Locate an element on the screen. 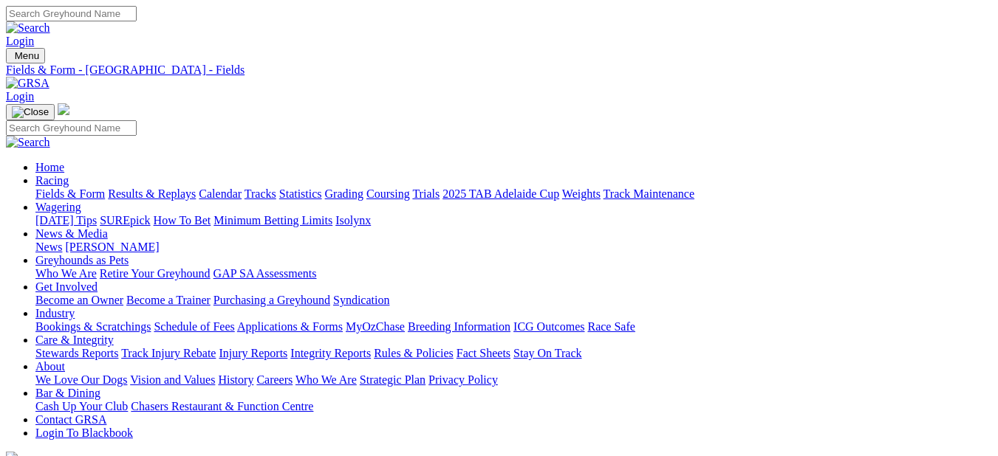  a: Results & Replays is located at coordinates (151, 194).